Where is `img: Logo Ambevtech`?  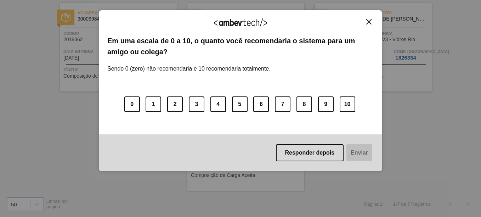 img: Logo Ambevtech is located at coordinates (240, 23).